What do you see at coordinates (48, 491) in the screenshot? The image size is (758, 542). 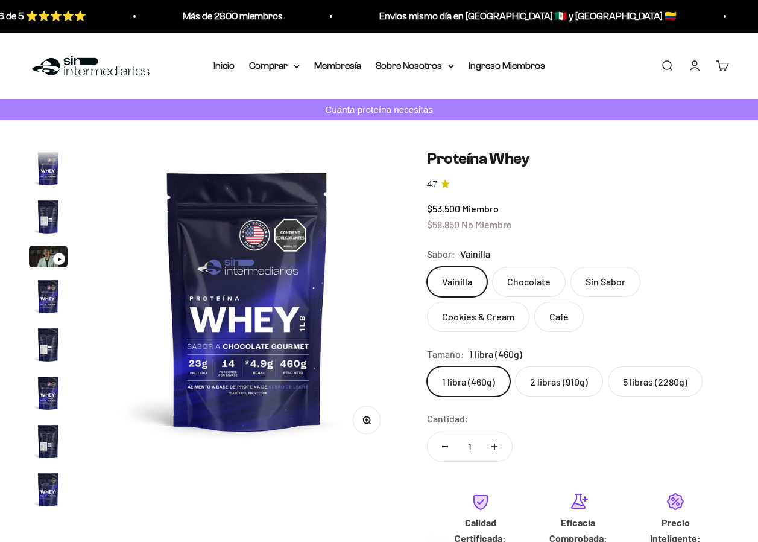 I see `button: Ir al artículo 8` at bounding box center [48, 491].